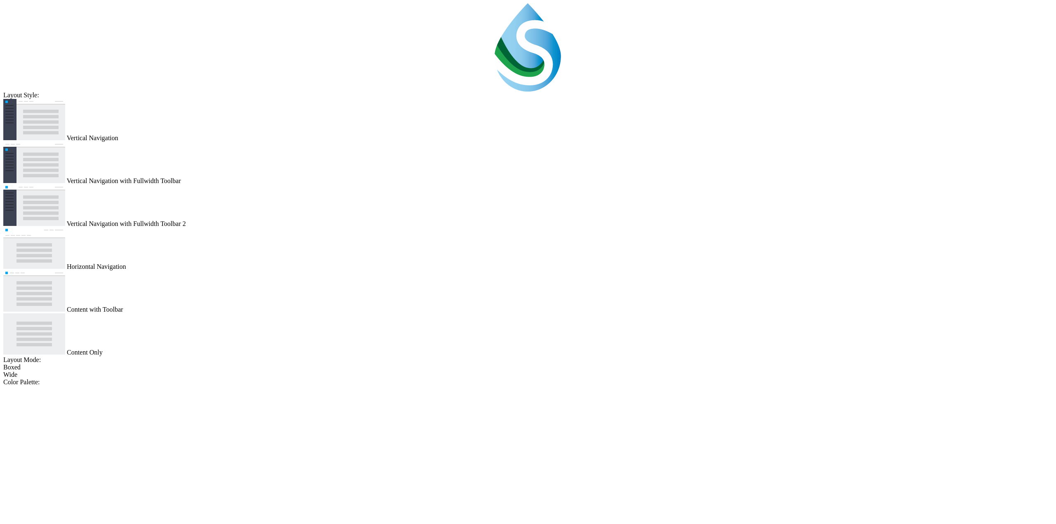 The width and height of the screenshot is (1056, 524). Describe the element at coordinates (528, 120) in the screenshot. I see `md-radio-button: Vertical Navigation` at that location.